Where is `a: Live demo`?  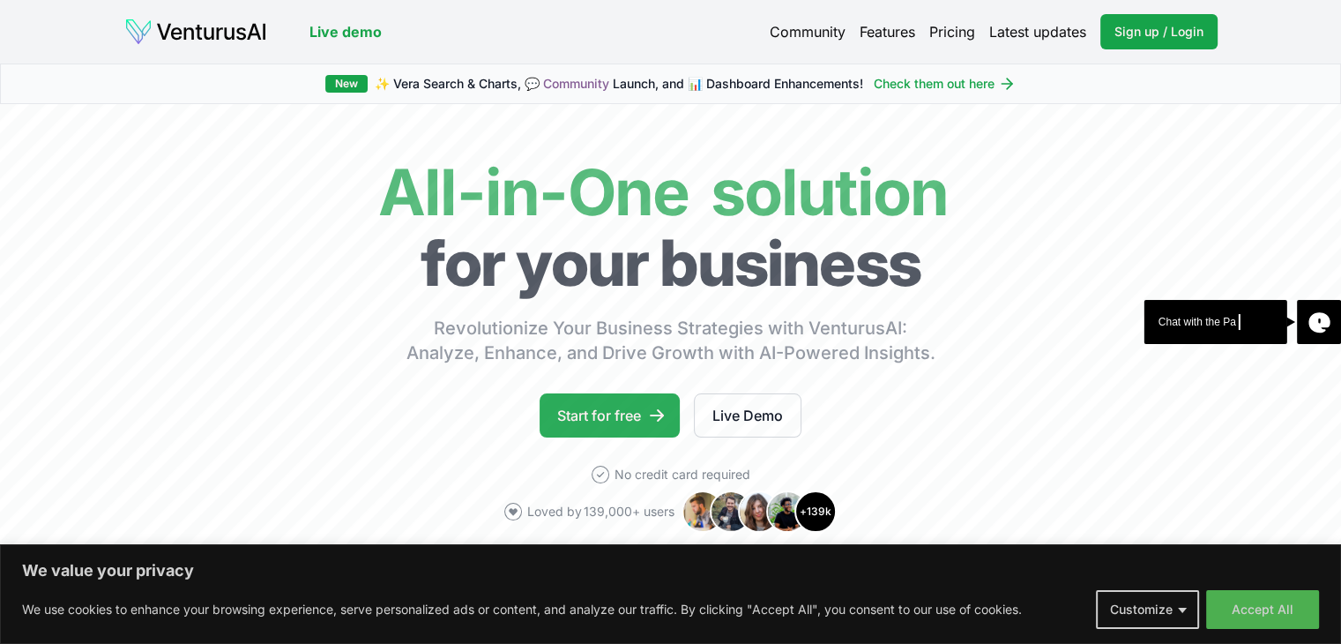
a: Live demo is located at coordinates (346, 32).